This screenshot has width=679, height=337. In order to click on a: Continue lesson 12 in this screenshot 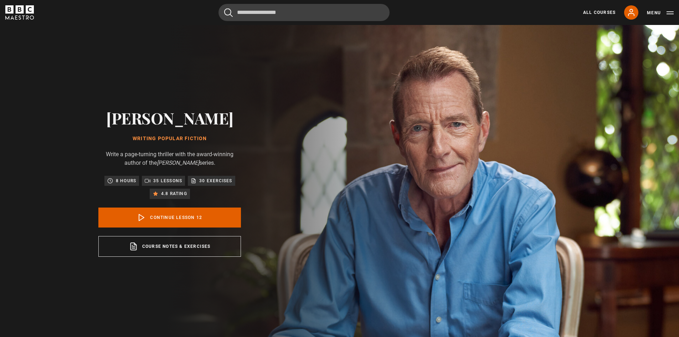, I will do `click(170, 217)`.